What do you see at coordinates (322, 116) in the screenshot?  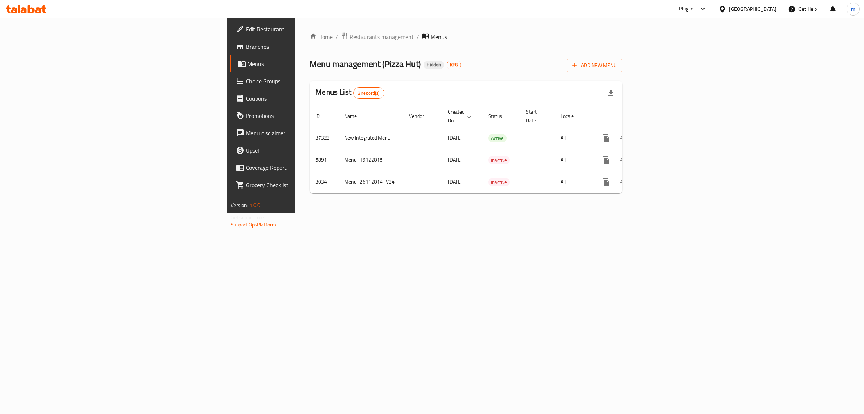 I see `span: ID` at bounding box center [322, 116].